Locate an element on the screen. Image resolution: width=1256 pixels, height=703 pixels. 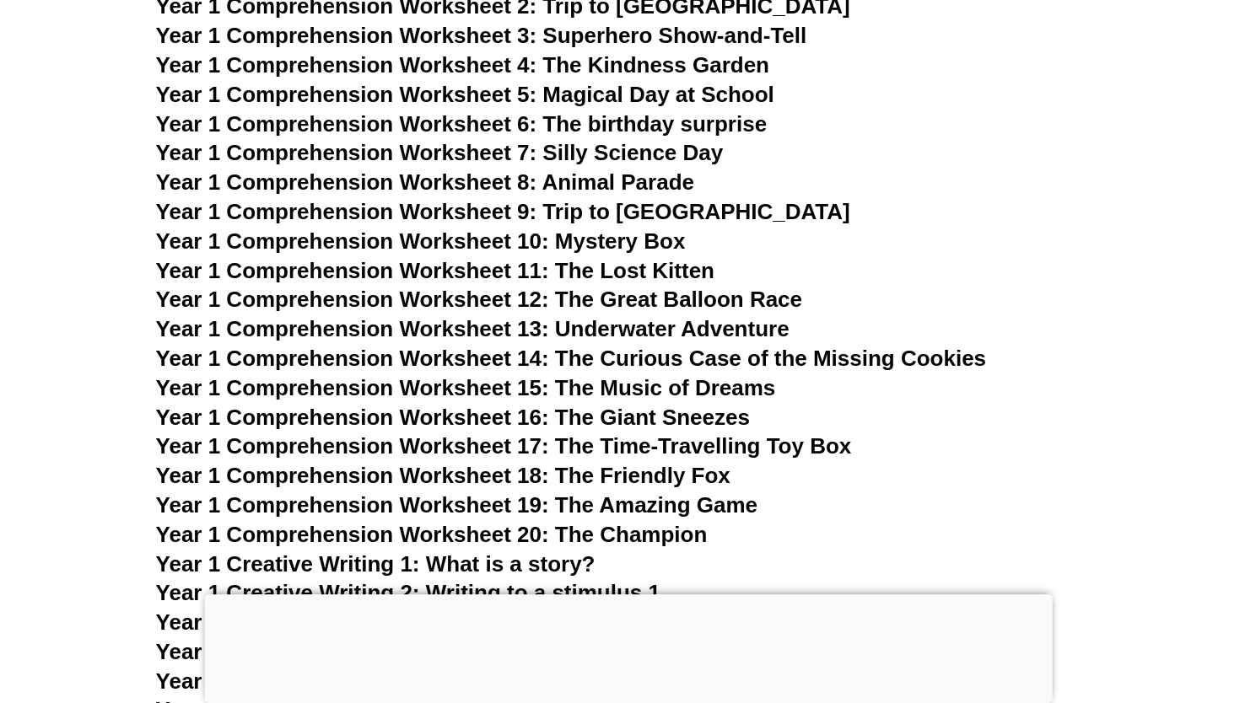
span: Year 1 Comprehension Worksheet 4: The Kindness Garden is located at coordinates (462, 65).